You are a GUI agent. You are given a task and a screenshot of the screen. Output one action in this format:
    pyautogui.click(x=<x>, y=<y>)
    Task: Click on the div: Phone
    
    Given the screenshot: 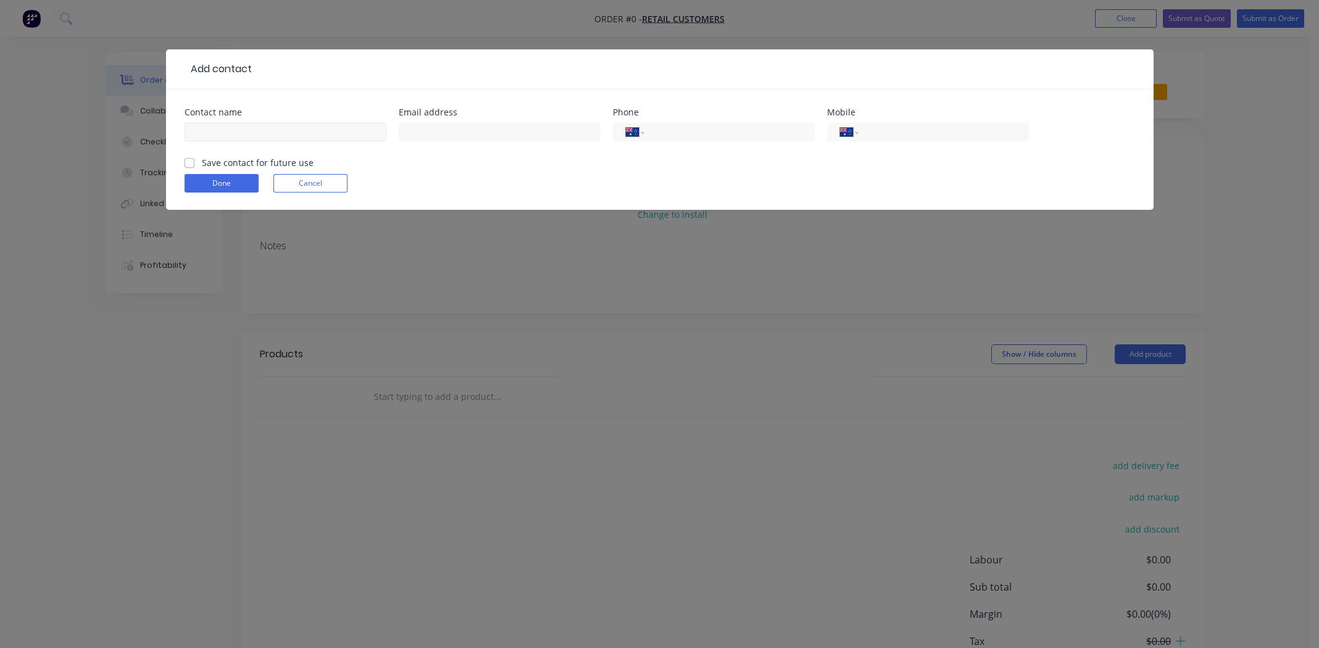 What is the action you would take?
    pyautogui.click(x=713, y=112)
    